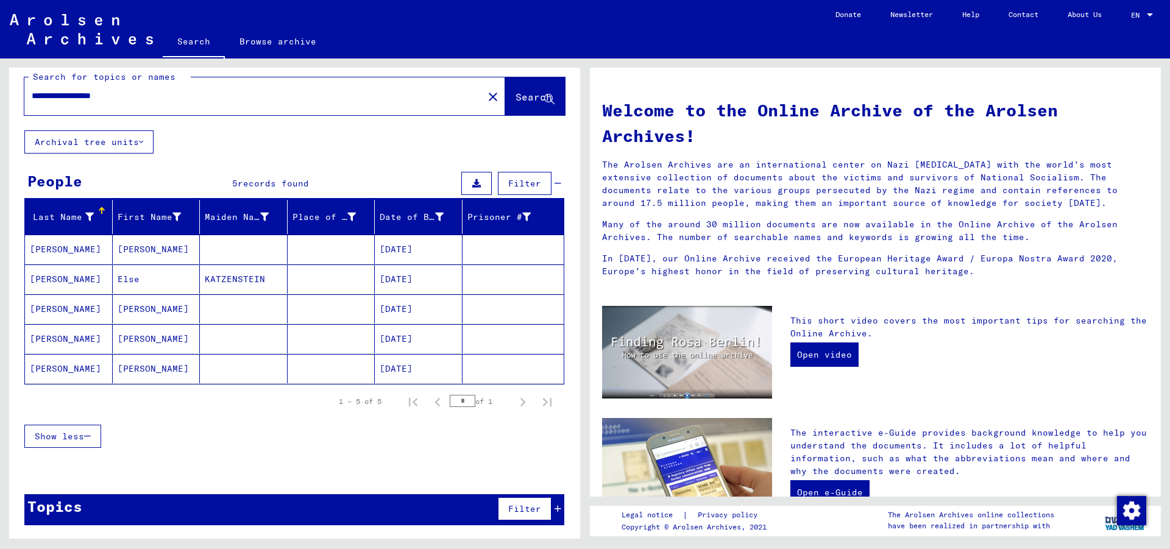 Image resolution: width=1170 pixels, height=549 pixels. I want to click on a: Open video, so click(825, 355).